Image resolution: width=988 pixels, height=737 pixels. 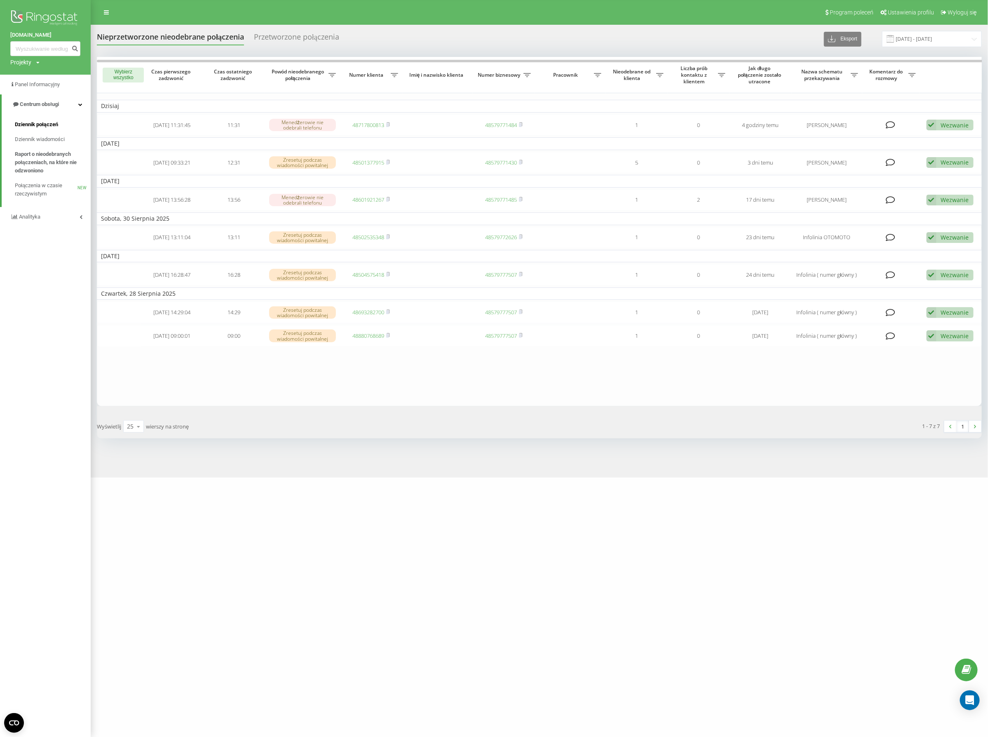 I want to click on span: Dziennik wiadomości, so click(x=40, y=139).